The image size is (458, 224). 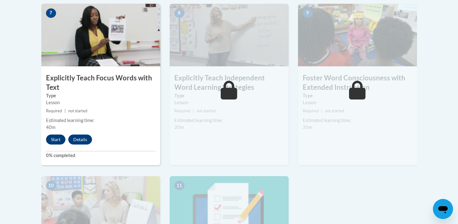 I want to click on button: Start, so click(x=56, y=140).